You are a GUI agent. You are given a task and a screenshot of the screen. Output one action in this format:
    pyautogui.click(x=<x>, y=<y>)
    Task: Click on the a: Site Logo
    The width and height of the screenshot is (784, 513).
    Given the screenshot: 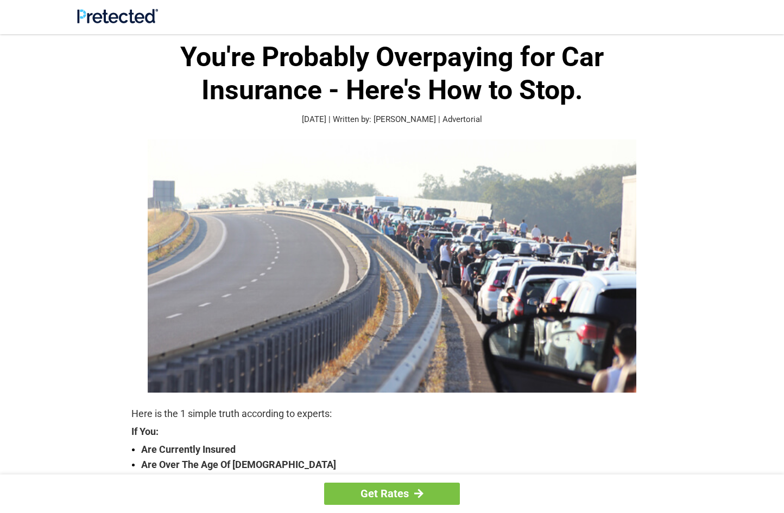 What is the action you would take?
    pyautogui.click(x=117, y=20)
    